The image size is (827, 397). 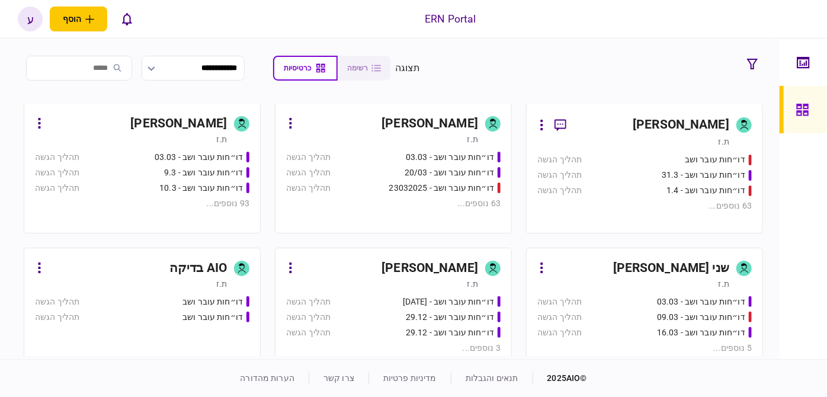 What do you see at coordinates (142, 203) in the screenshot?
I see `div: 93 נוספים ...` at bounding box center [142, 203].